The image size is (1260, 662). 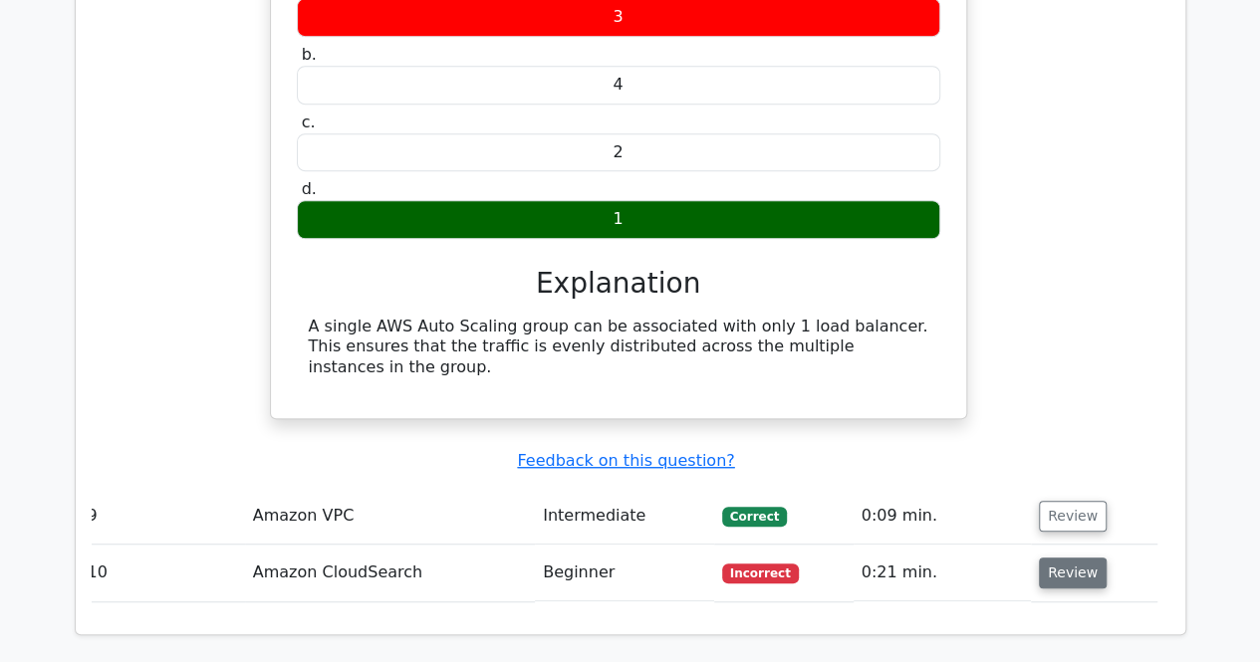 What do you see at coordinates (619, 219) in the screenshot?
I see `div: 1` at bounding box center [619, 219].